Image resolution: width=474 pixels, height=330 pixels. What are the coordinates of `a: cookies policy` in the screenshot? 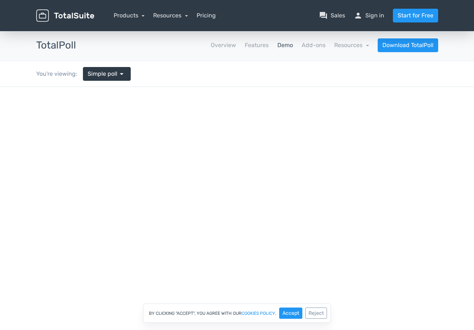 It's located at (258, 313).